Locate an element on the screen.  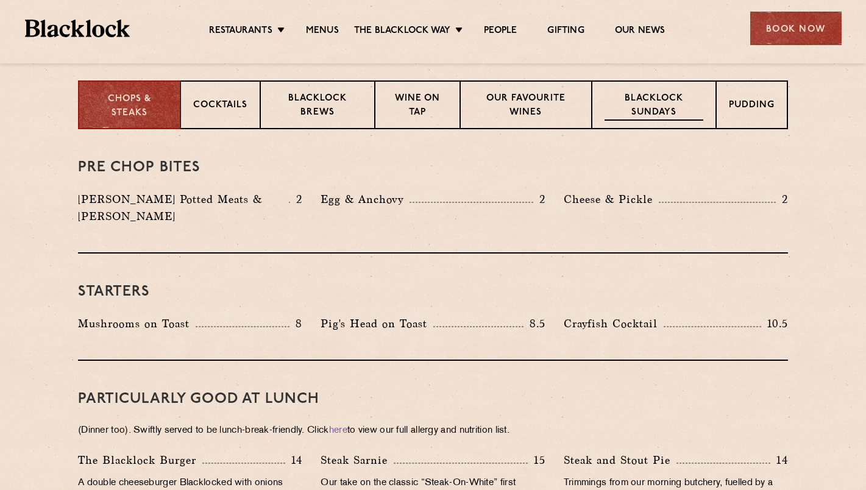
a: Restaurants is located at coordinates (241, 32).